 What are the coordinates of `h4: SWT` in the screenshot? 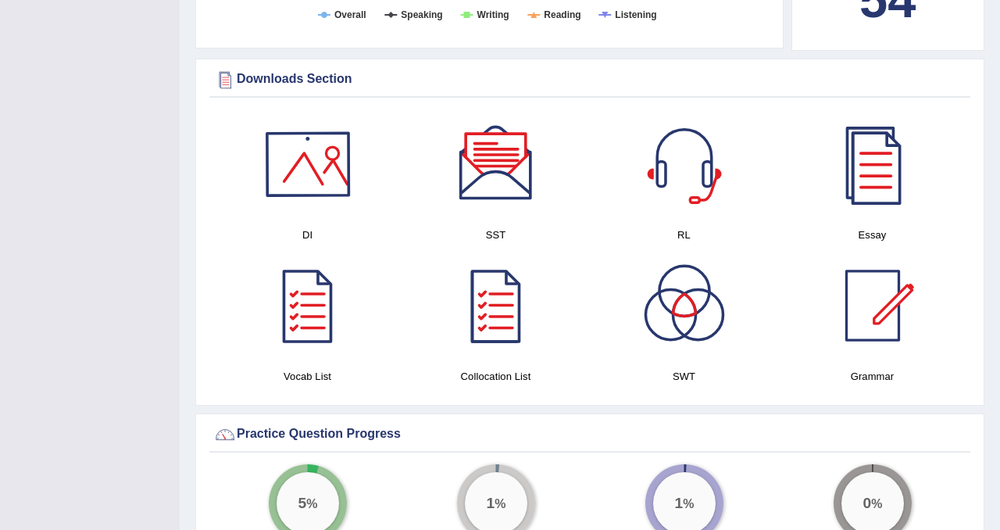 It's located at (684, 376).